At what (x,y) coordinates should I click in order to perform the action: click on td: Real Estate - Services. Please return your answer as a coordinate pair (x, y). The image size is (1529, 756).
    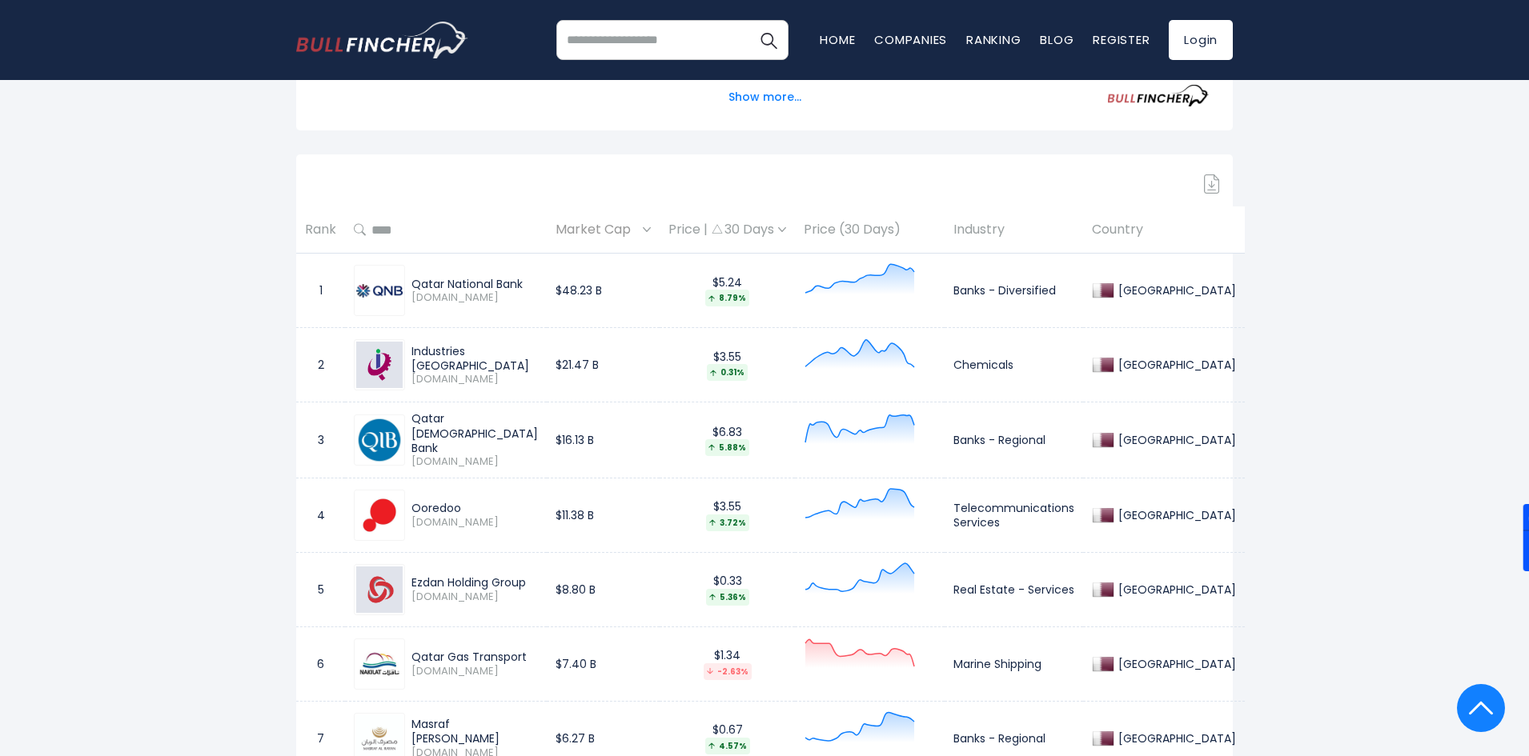
    Looking at the image, I should click on (1013, 589).